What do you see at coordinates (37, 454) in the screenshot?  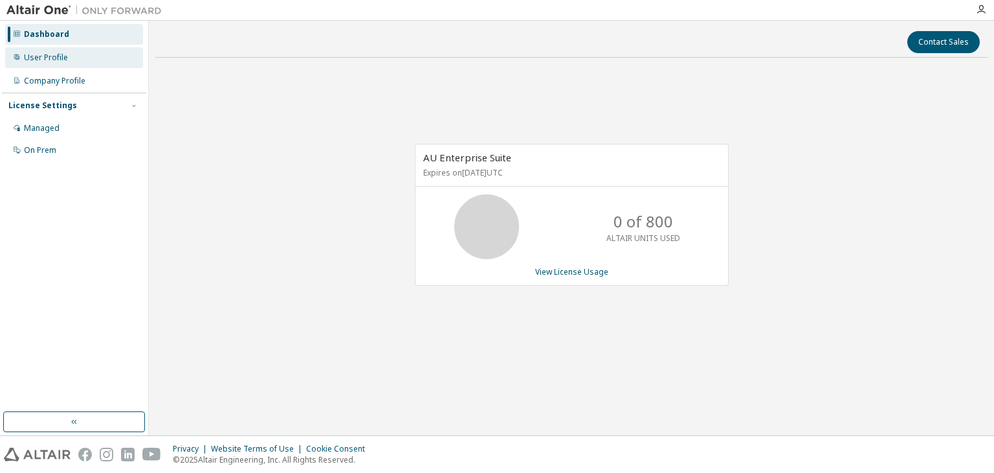 I see `img: altair_logo.svg` at bounding box center [37, 454].